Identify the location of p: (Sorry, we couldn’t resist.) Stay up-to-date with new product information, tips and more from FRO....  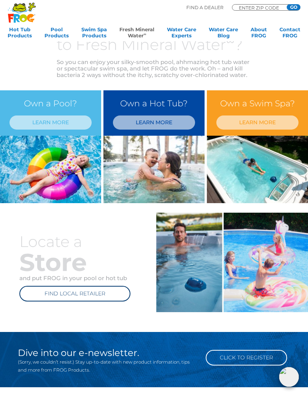
(108, 365).